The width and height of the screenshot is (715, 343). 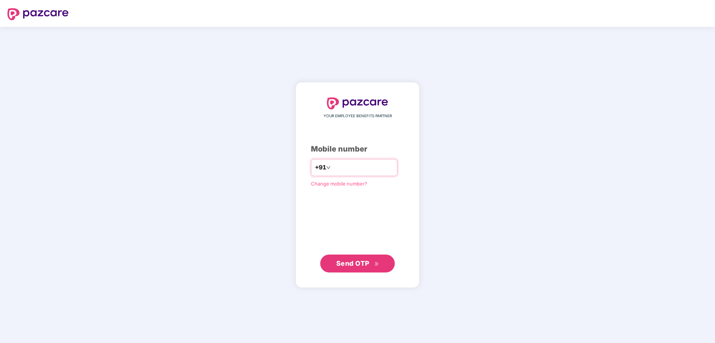 I want to click on span: Change mobile number?, so click(x=339, y=183).